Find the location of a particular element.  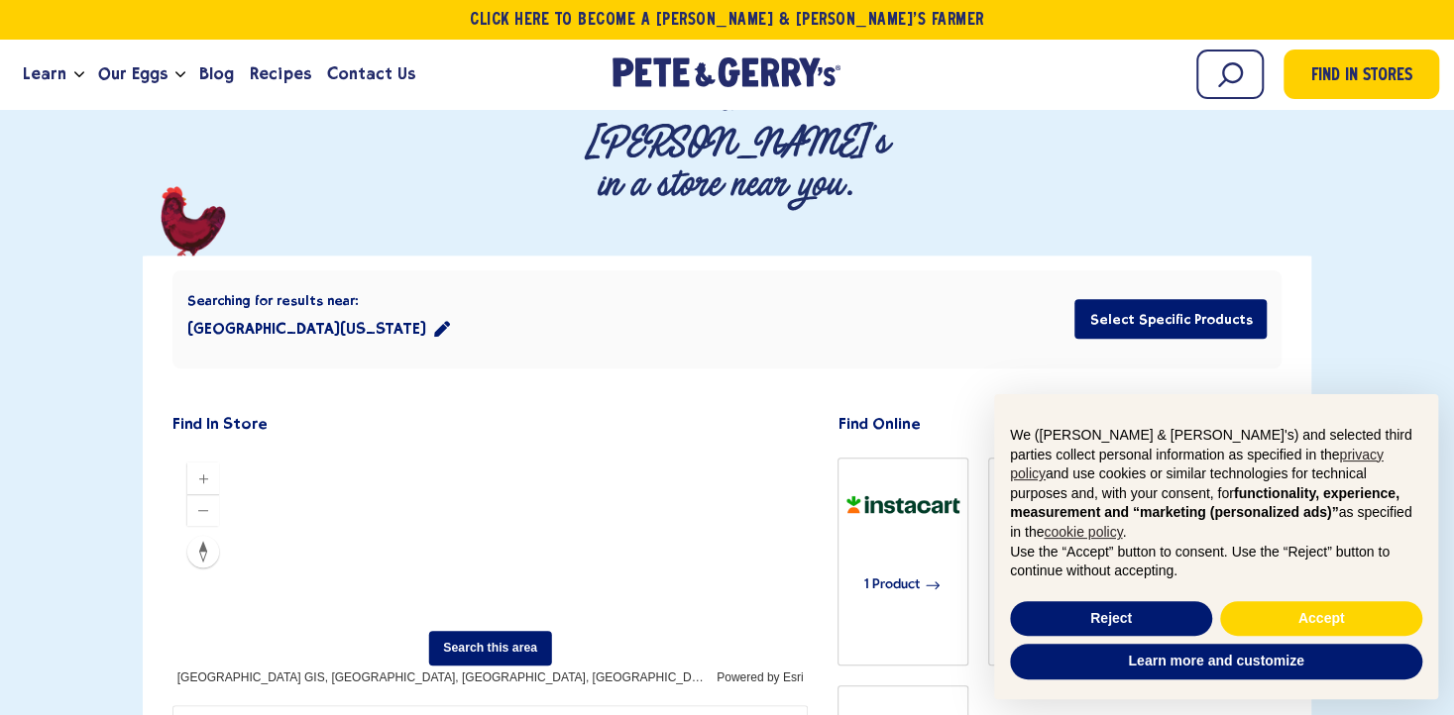

span: Our Eggs is located at coordinates (133, 73).